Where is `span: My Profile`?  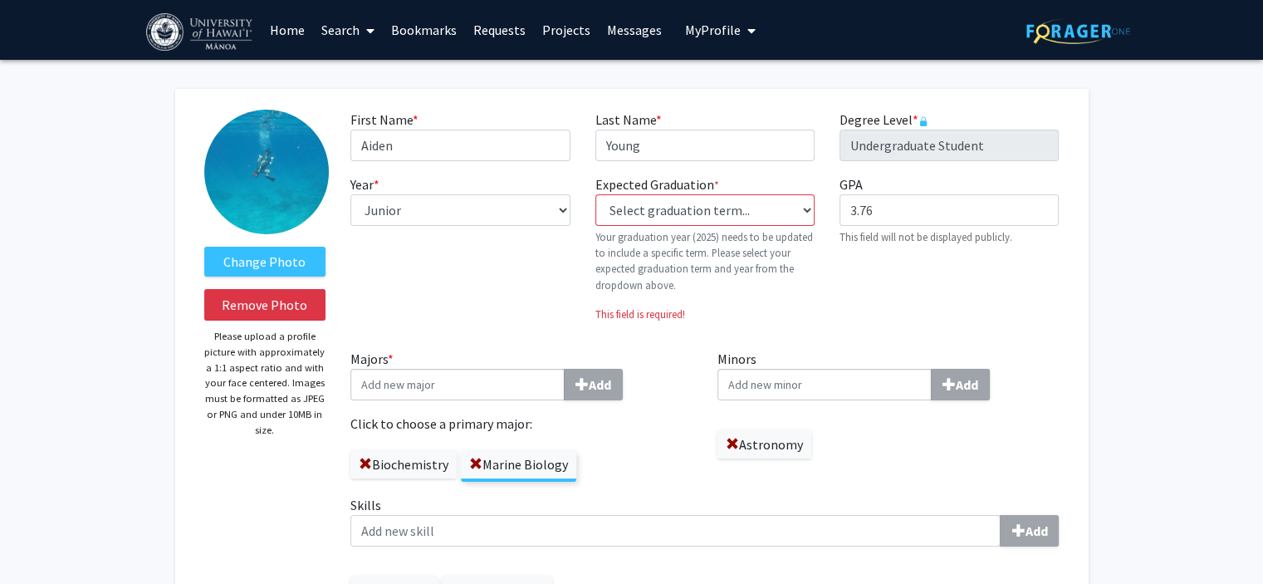
span: My Profile is located at coordinates (713, 30).